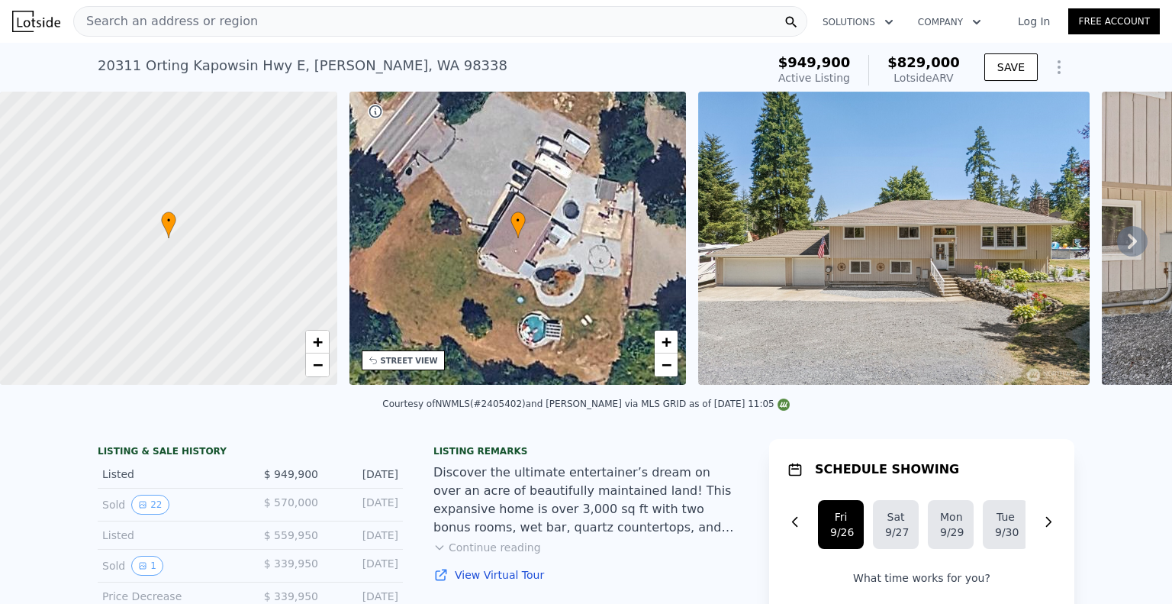 Image resolution: width=1172 pixels, height=604 pixels. What do you see at coordinates (841, 517) in the screenshot?
I see `div: Fri` at bounding box center [841, 517].